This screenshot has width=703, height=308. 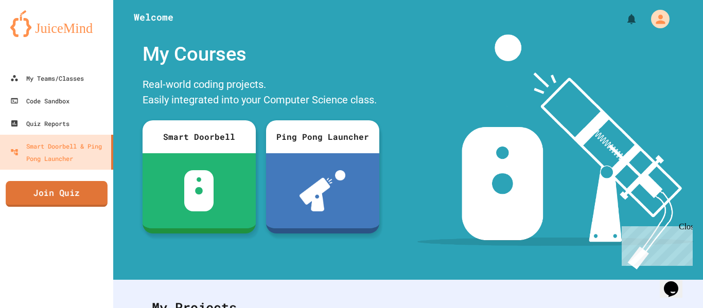 What do you see at coordinates (323, 137) in the screenshot?
I see `div: Ping Pong Launcher` at bounding box center [323, 137].